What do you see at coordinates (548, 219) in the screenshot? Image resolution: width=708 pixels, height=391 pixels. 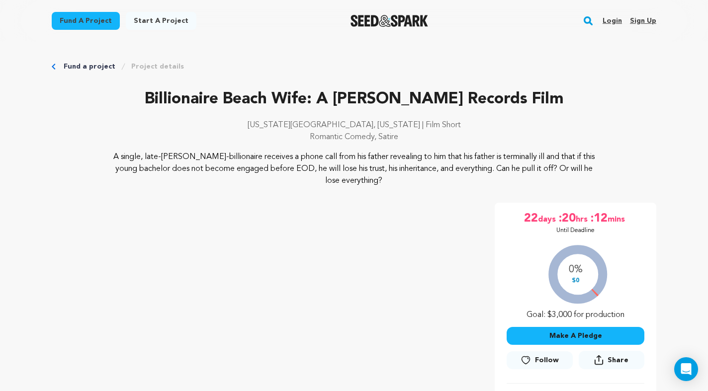 I see `span: days` at bounding box center [548, 219].